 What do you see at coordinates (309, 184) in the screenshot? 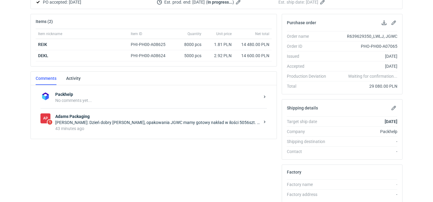
I see `div: Factory name` at bounding box center [309, 184].